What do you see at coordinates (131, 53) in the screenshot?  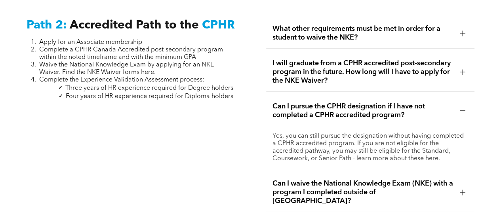 I see `span: Complete a CPHR Canada Accredited post-secondary program within the noted timeframe and with the ...` at bounding box center [131, 53].